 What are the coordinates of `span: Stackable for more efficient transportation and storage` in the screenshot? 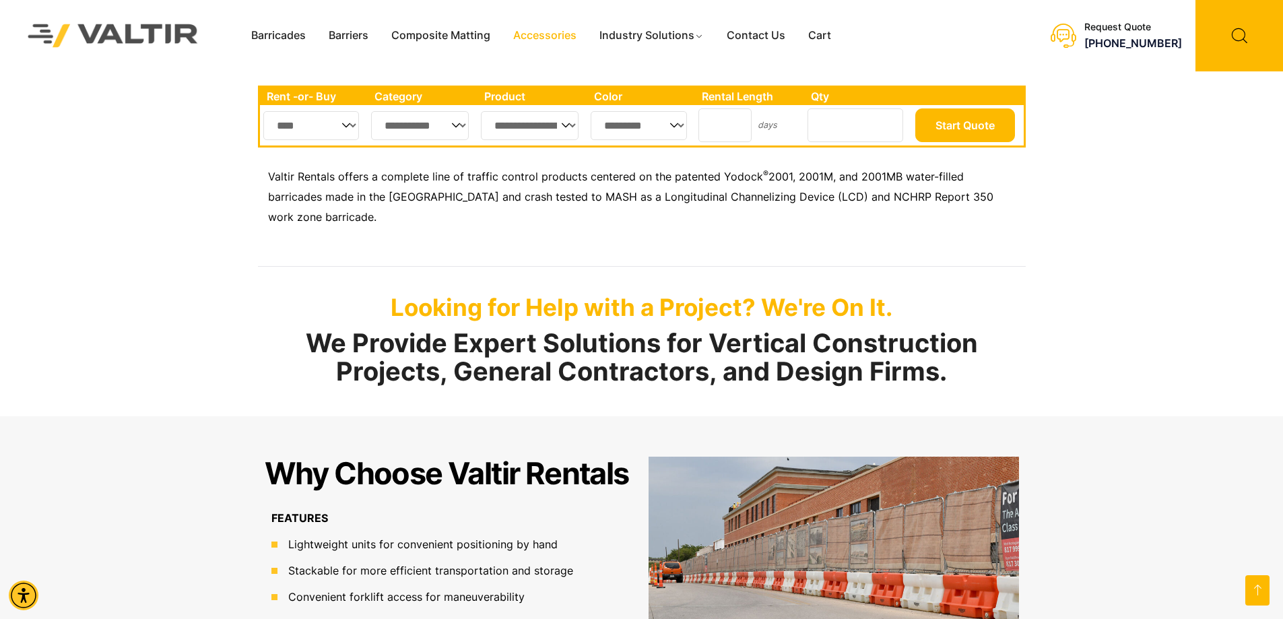 It's located at (429, 570).